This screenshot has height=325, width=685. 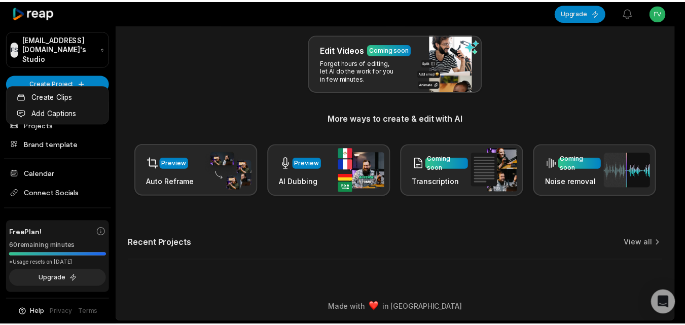 I want to click on h3: AI Dubbing, so click(x=303, y=181).